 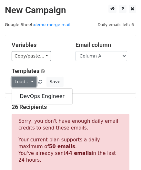 I want to click on a: Templates, so click(x=25, y=71).